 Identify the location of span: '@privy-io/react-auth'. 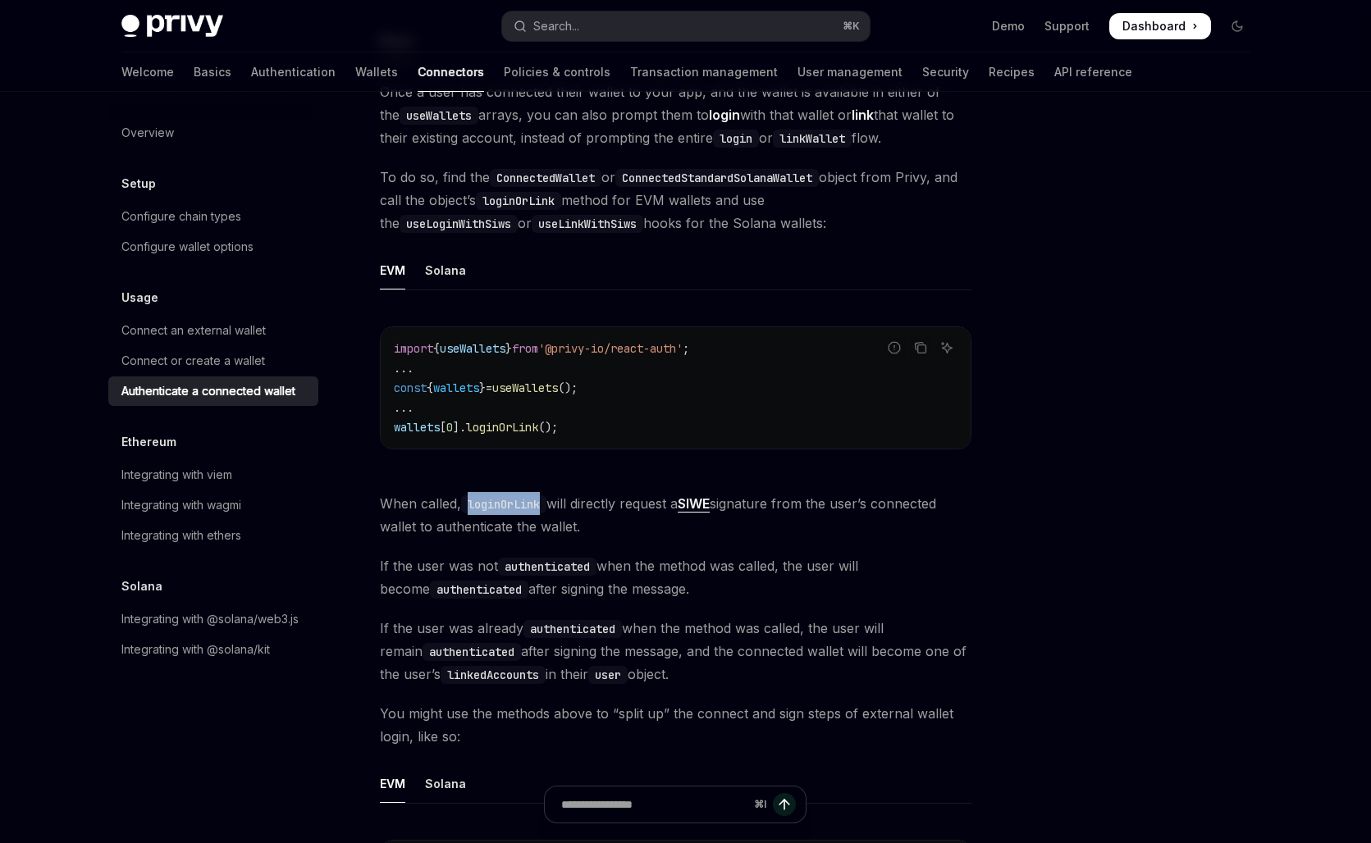
(610, 349).